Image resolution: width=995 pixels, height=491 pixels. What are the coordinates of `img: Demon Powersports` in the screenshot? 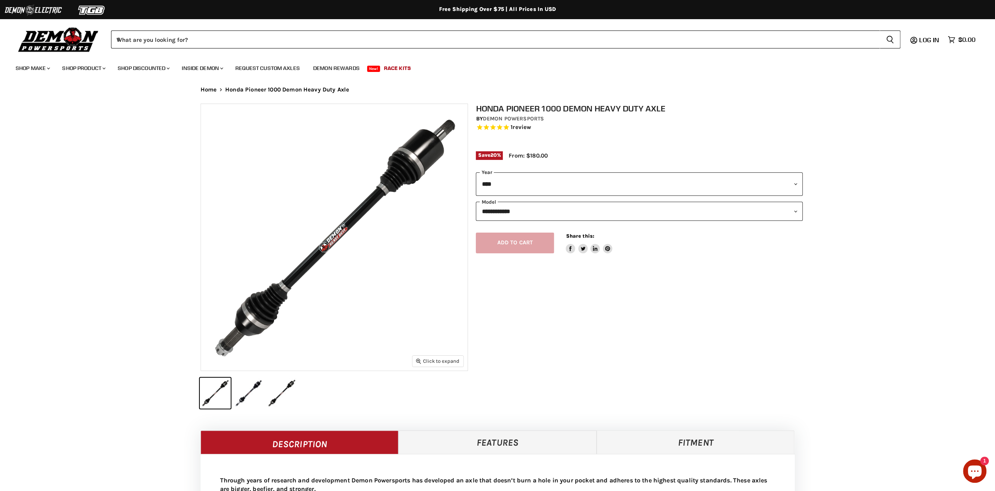 It's located at (58, 39).